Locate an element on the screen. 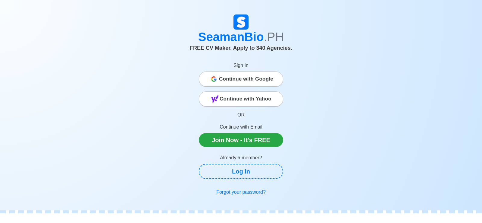  p: Already a member? is located at coordinates (241, 158).